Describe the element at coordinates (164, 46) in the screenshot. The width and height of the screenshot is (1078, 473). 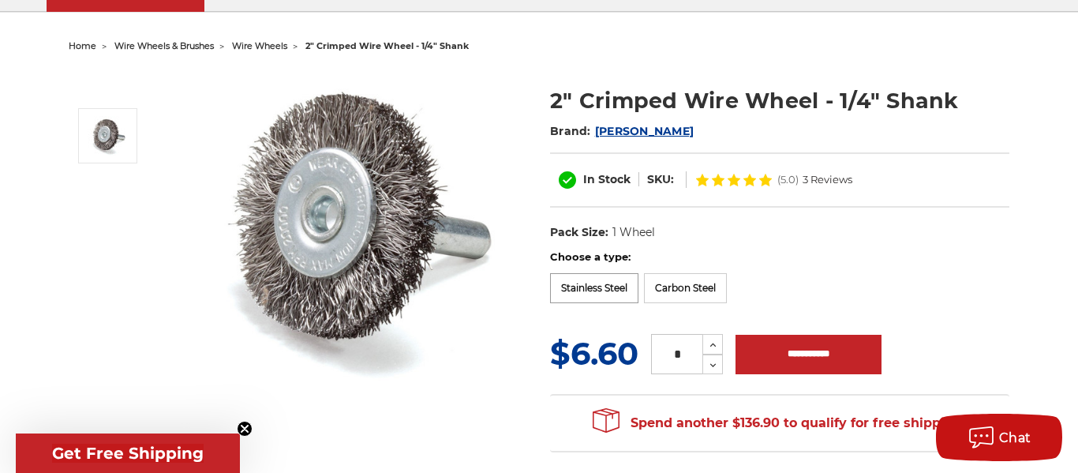
I see `span: wire wheels & brushes` at that location.